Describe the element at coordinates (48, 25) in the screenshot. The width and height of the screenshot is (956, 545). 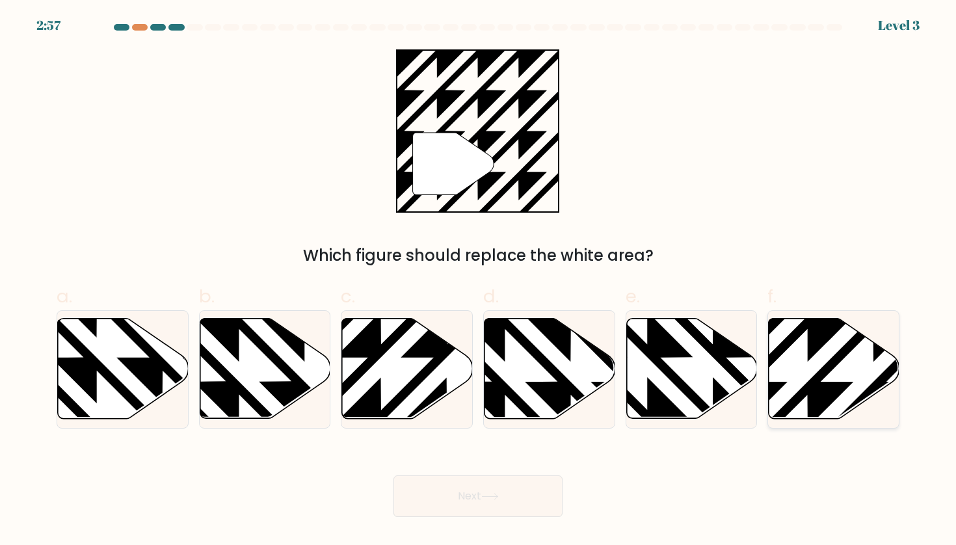
I see `div: 2:57` at that location.